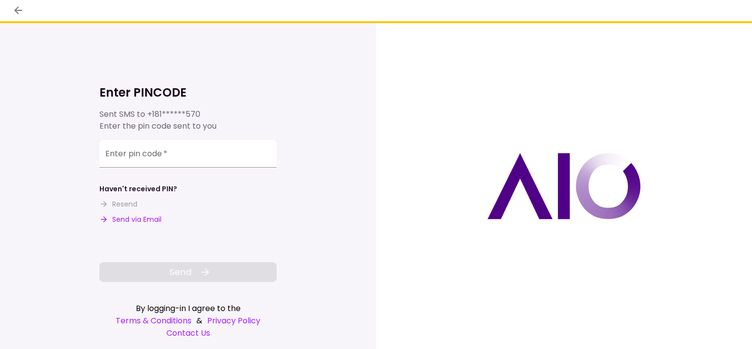  What do you see at coordinates (188, 272) in the screenshot?
I see `button: Send` at bounding box center [188, 272].